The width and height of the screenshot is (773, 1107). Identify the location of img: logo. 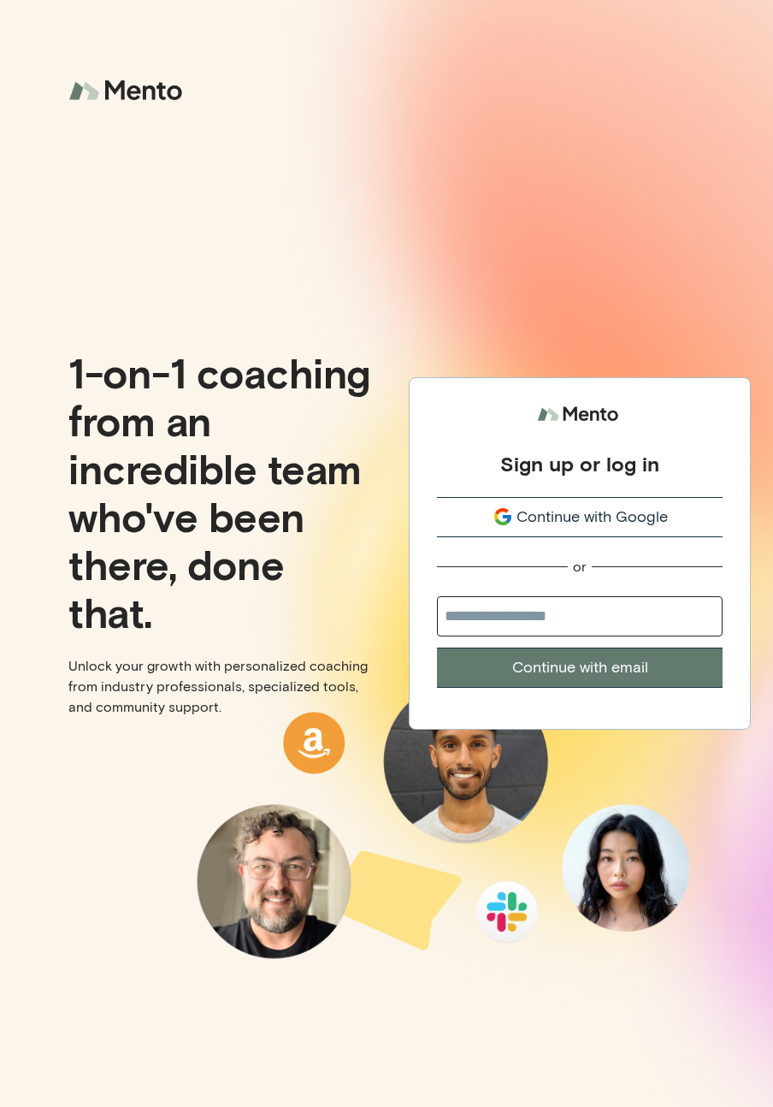
(128, 91).